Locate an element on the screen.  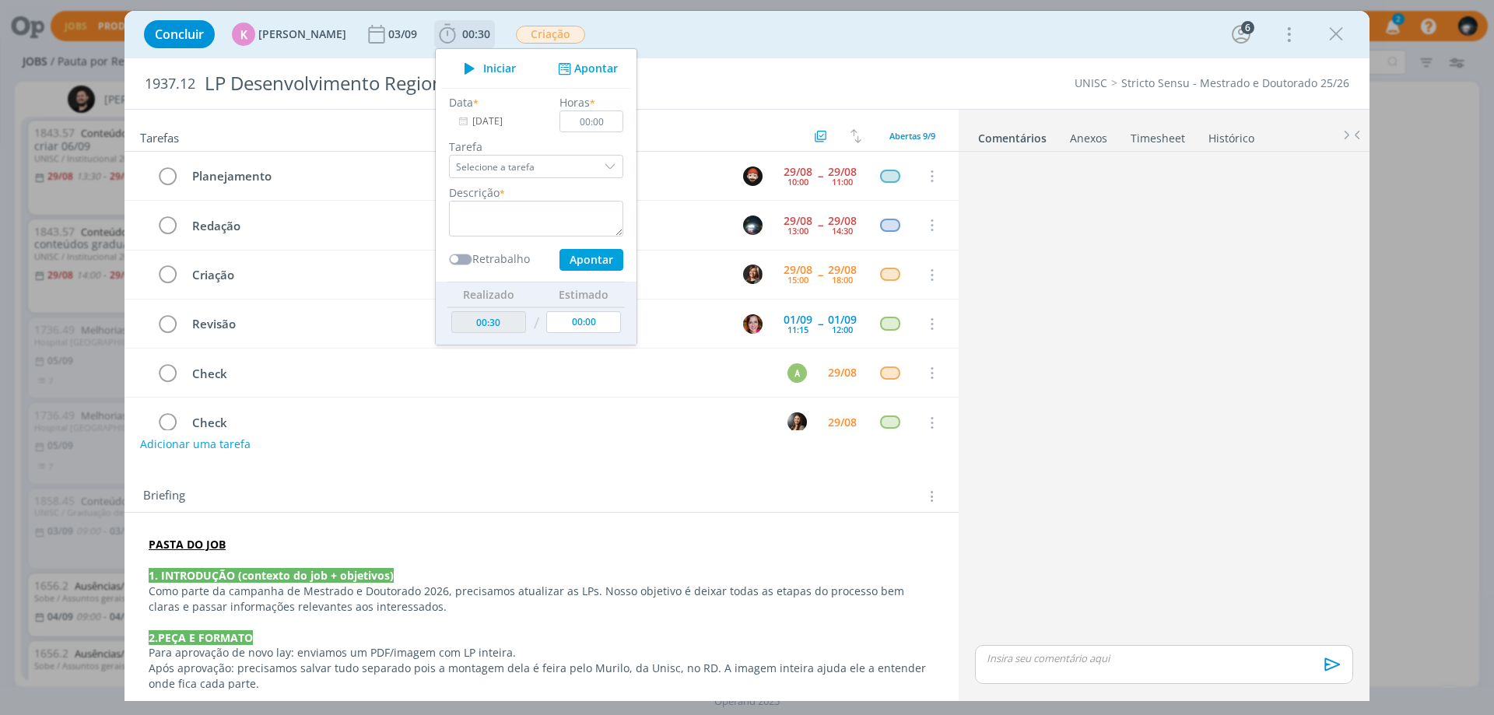
strong: PASTA DO JOB is located at coordinates (187, 544).